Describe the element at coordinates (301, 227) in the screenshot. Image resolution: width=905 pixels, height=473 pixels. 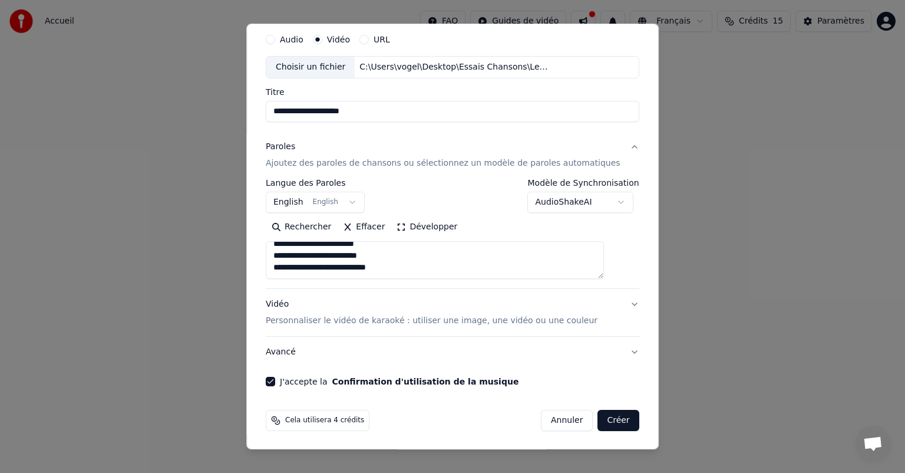
I see `button: Rechercher` at that location.